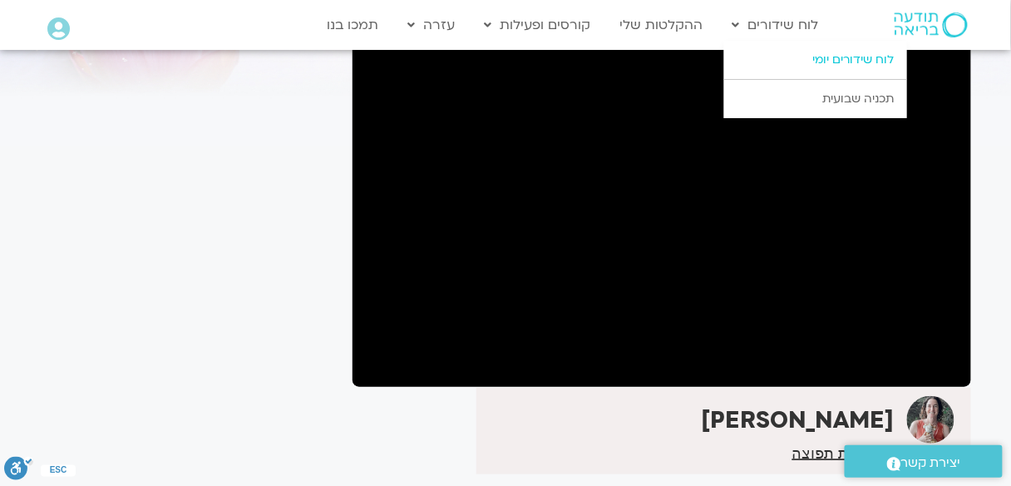 This screenshot has height=486, width=1011. Describe the element at coordinates (931, 419) in the screenshot. I see `img: לילך בן דרור` at that location.